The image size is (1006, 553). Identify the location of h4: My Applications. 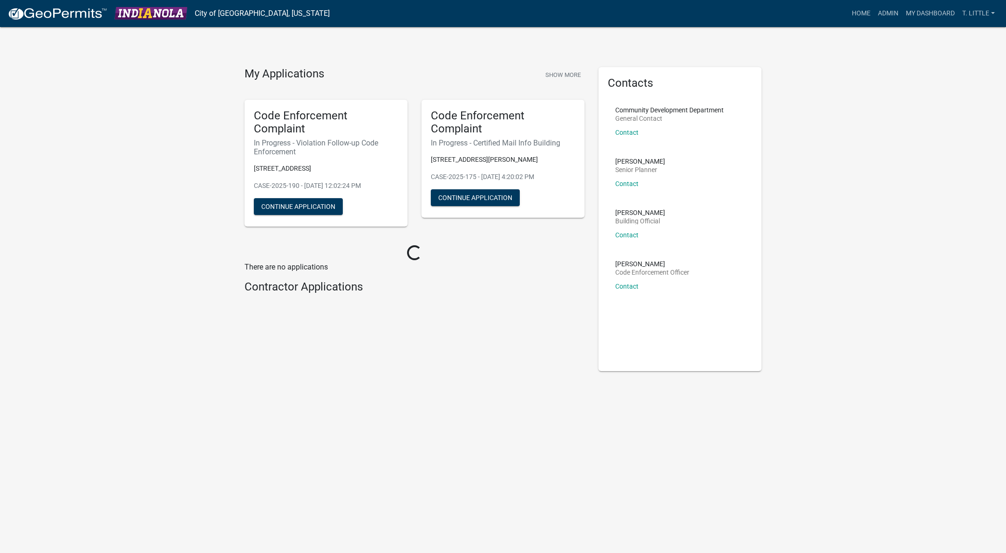
(284, 74).